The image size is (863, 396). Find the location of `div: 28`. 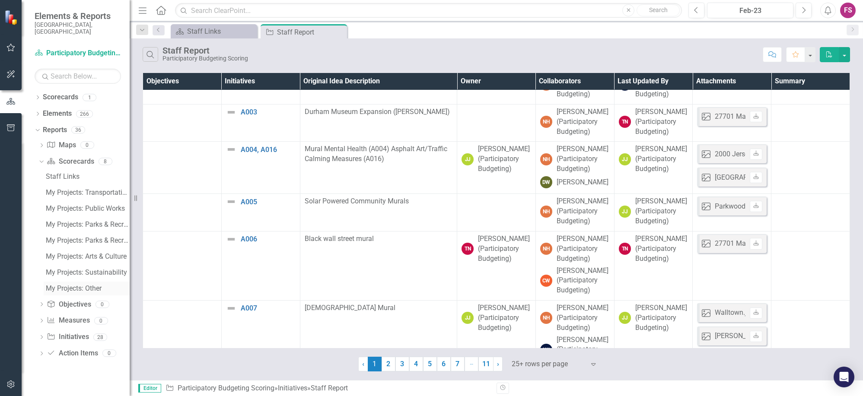

div: 28 is located at coordinates (100, 337).